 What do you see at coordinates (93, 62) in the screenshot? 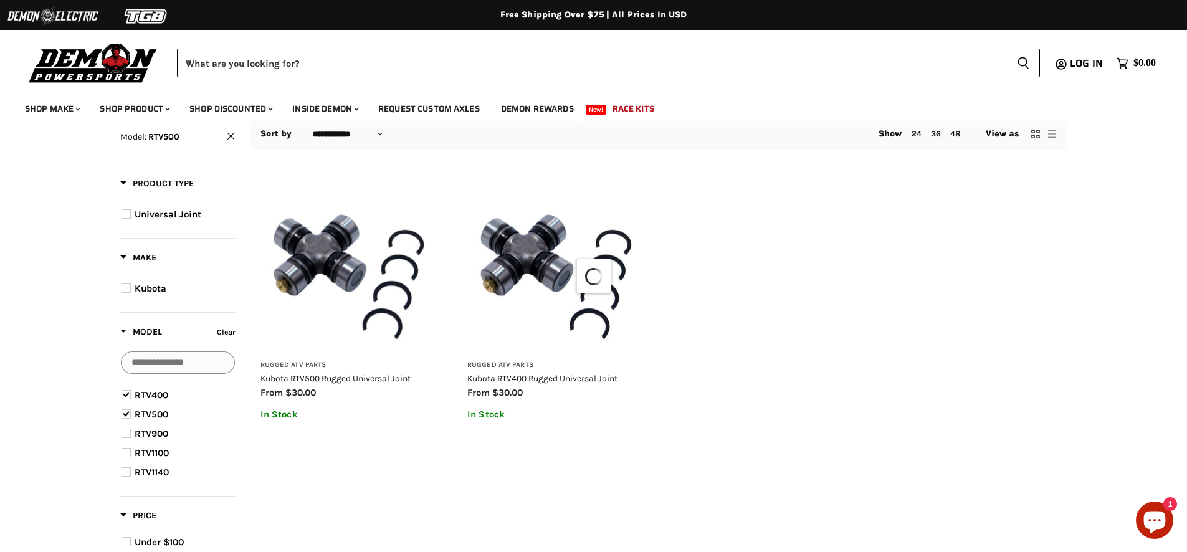
I see `img: Demon Powersports` at bounding box center [93, 62].